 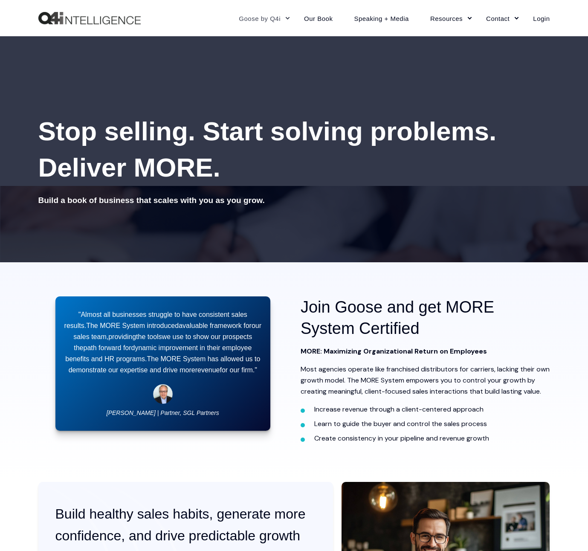 I want to click on span: for our firm.", so click(x=238, y=370).